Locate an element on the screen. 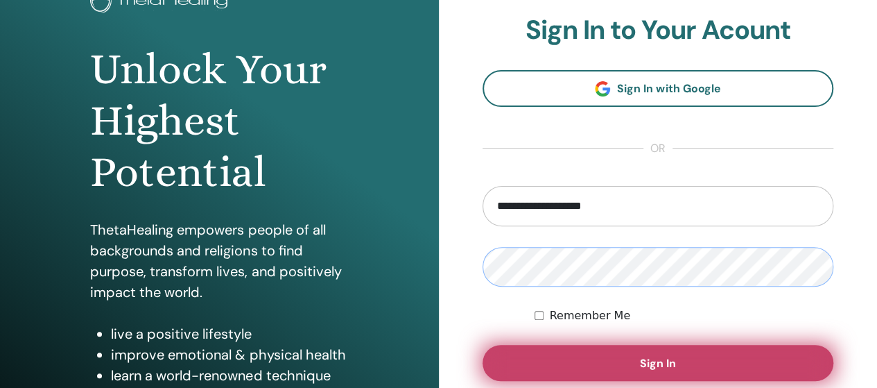 This screenshot has width=877, height=388. label: Remember Me is located at coordinates (589, 315).